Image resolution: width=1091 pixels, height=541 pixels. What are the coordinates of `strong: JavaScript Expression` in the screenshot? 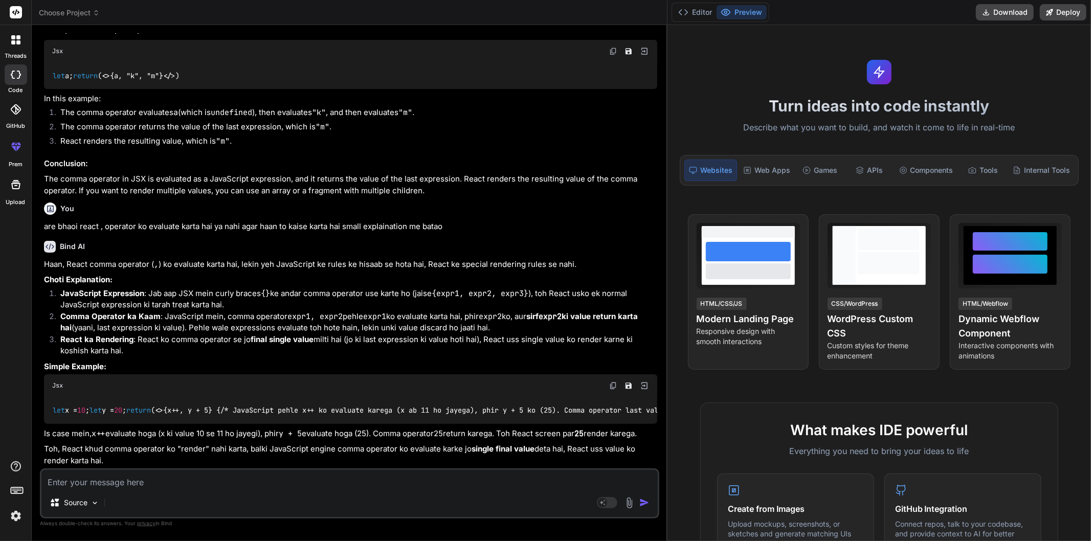 It's located at (102, 293).